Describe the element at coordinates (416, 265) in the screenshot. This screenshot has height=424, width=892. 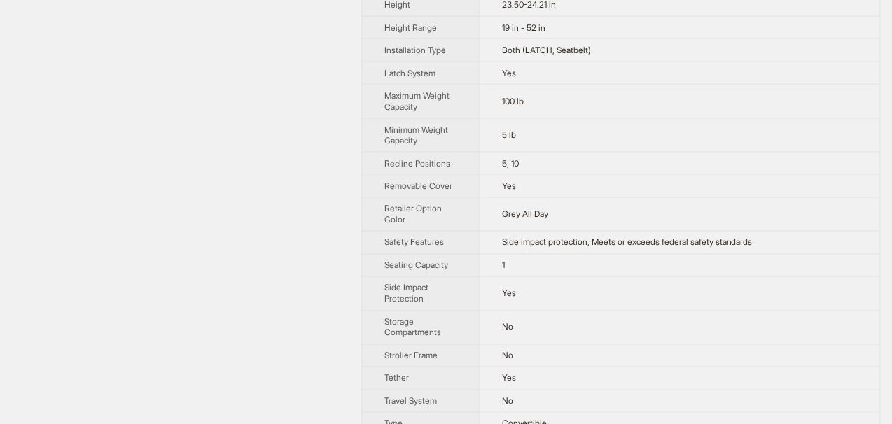
I see `span: Seating Capacity` at that location.